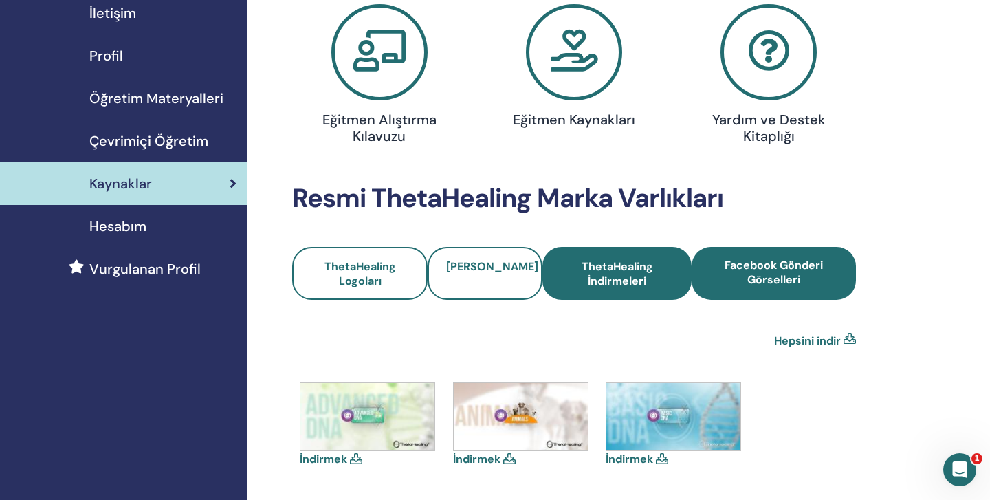  What do you see at coordinates (379, 77) in the screenshot?
I see `a: Eğitmen Alıştırma Kılavuzu` at bounding box center [379, 77].